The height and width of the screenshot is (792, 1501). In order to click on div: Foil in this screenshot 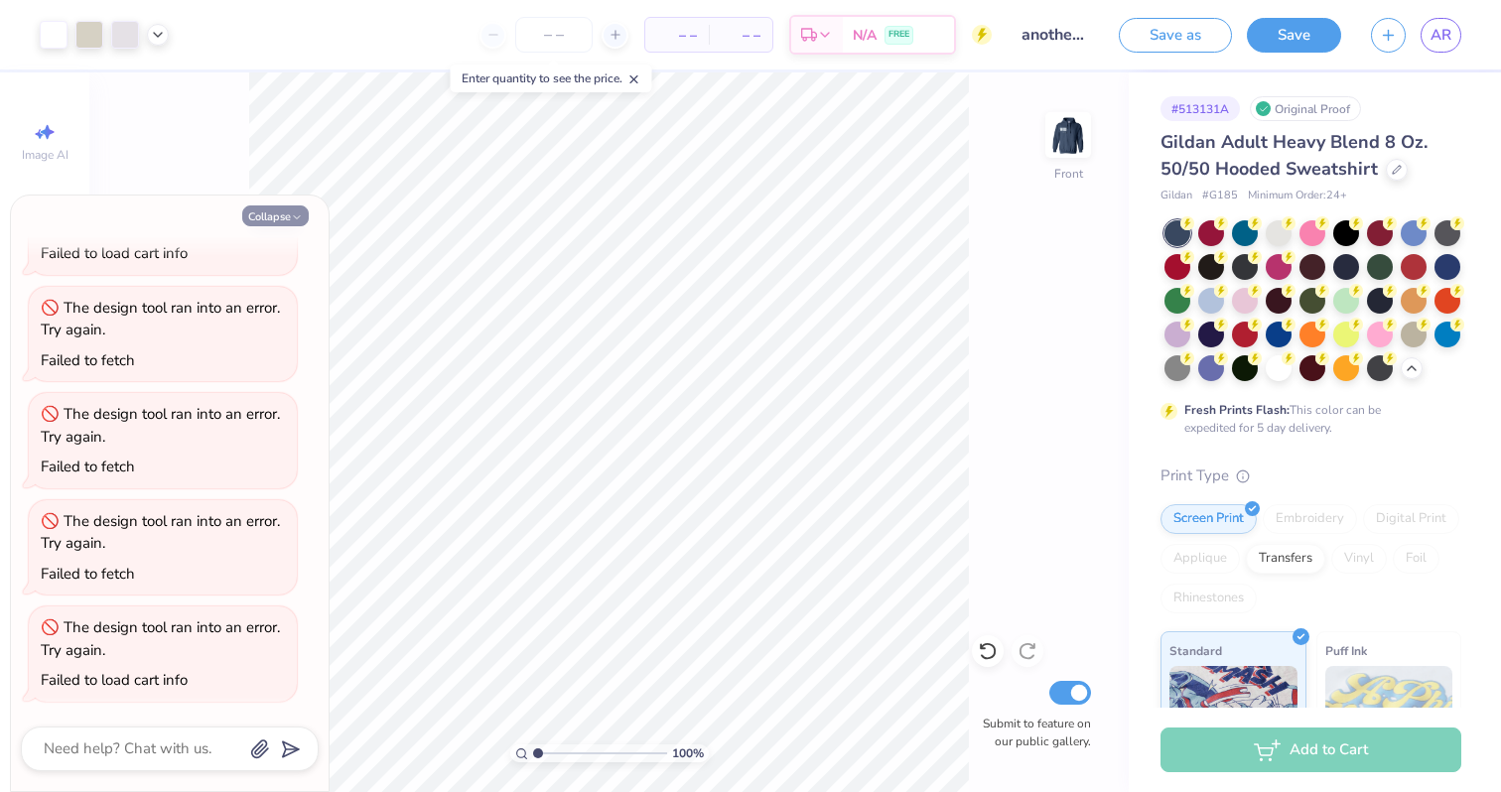, I will do `click(1416, 559)`.